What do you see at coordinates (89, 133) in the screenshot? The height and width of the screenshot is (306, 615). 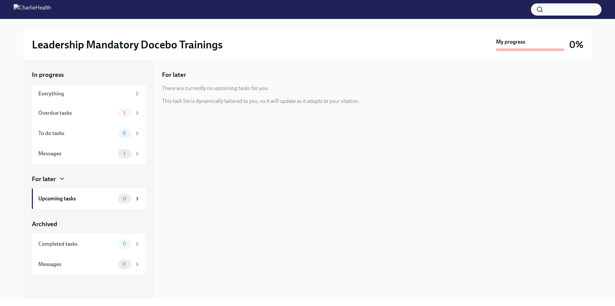 I see `a: To do tasks0` at bounding box center [89, 133].